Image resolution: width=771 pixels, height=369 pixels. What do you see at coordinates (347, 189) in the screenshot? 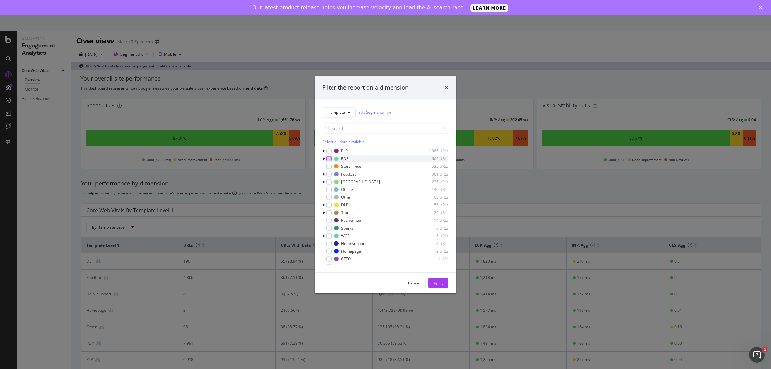
I see `div: Offsite` at bounding box center [347, 189].